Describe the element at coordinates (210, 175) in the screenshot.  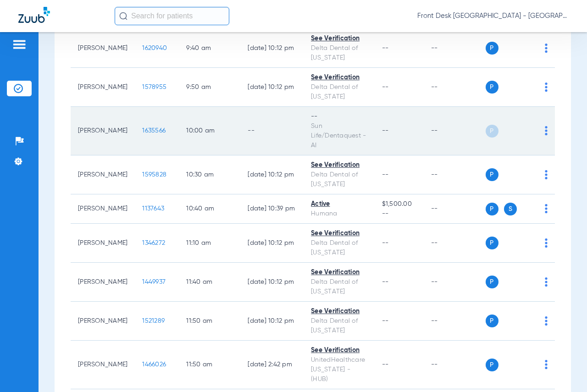
I see `td: 10:30 AM` at that location.